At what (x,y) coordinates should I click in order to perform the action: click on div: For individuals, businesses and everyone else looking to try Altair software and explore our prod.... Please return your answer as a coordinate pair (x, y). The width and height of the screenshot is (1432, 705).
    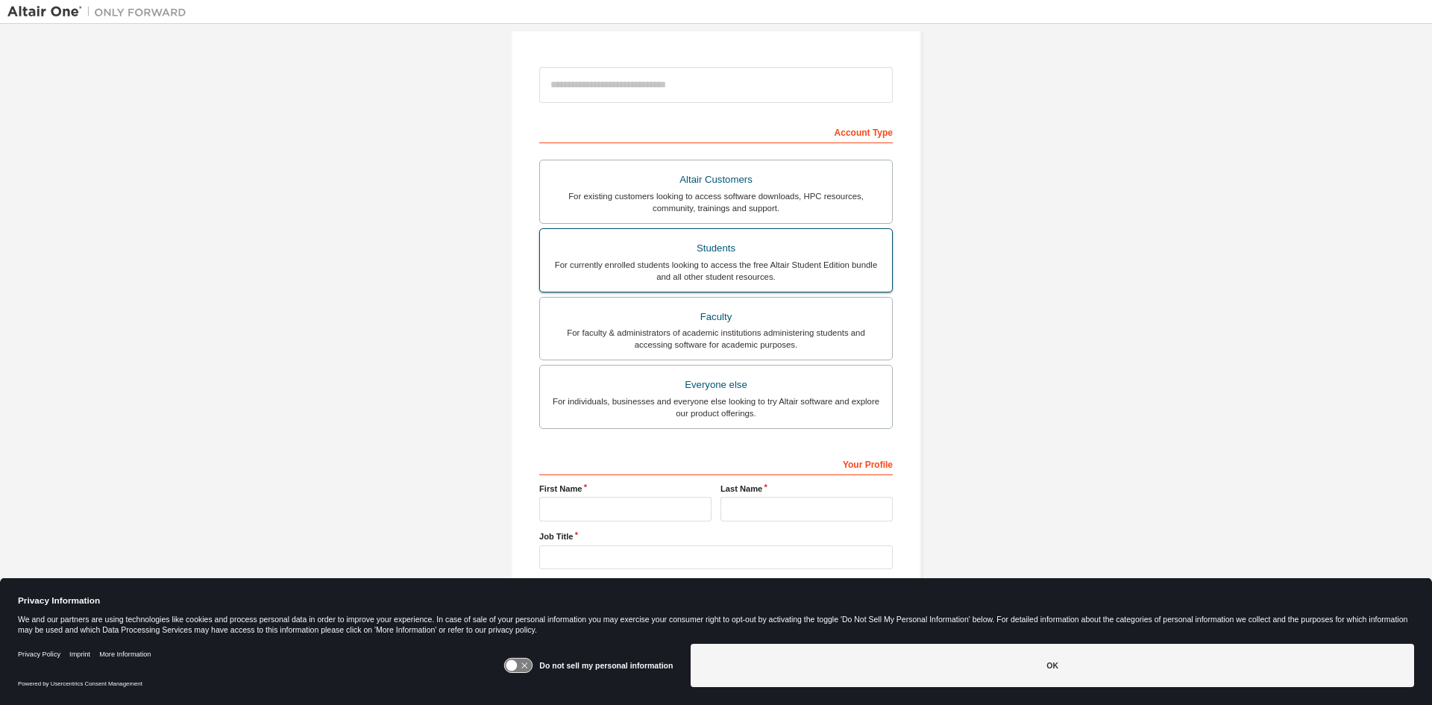
    Looking at the image, I should click on (716, 407).